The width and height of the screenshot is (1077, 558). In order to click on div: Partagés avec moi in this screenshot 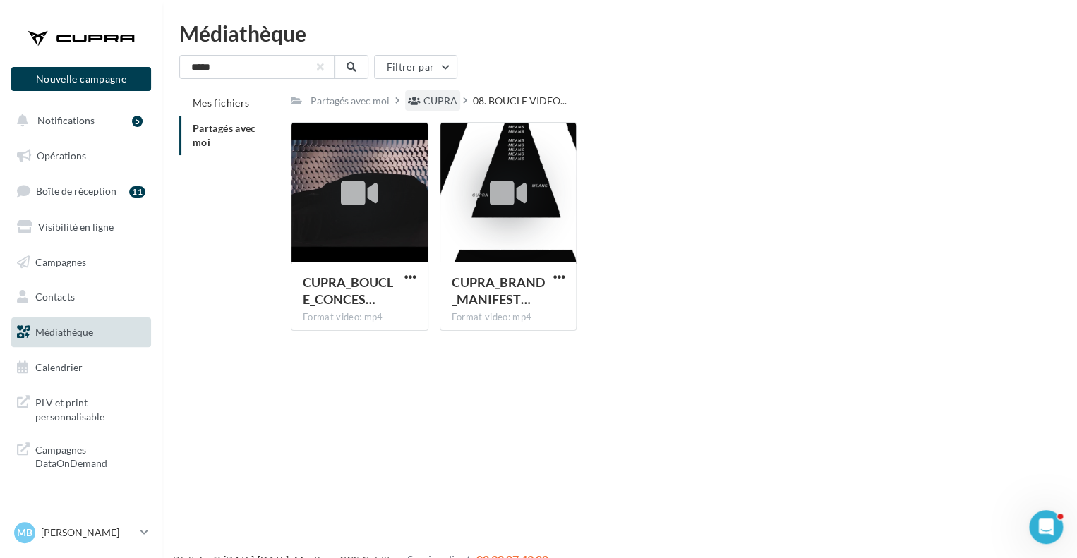, I will do `click(350, 101)`.